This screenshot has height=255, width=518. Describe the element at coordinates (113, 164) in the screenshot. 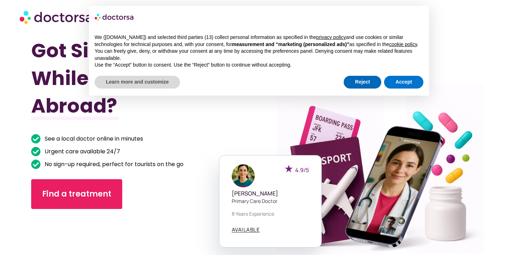

I see `span: No sign-up required, perfect for tourists on the go` at that location.